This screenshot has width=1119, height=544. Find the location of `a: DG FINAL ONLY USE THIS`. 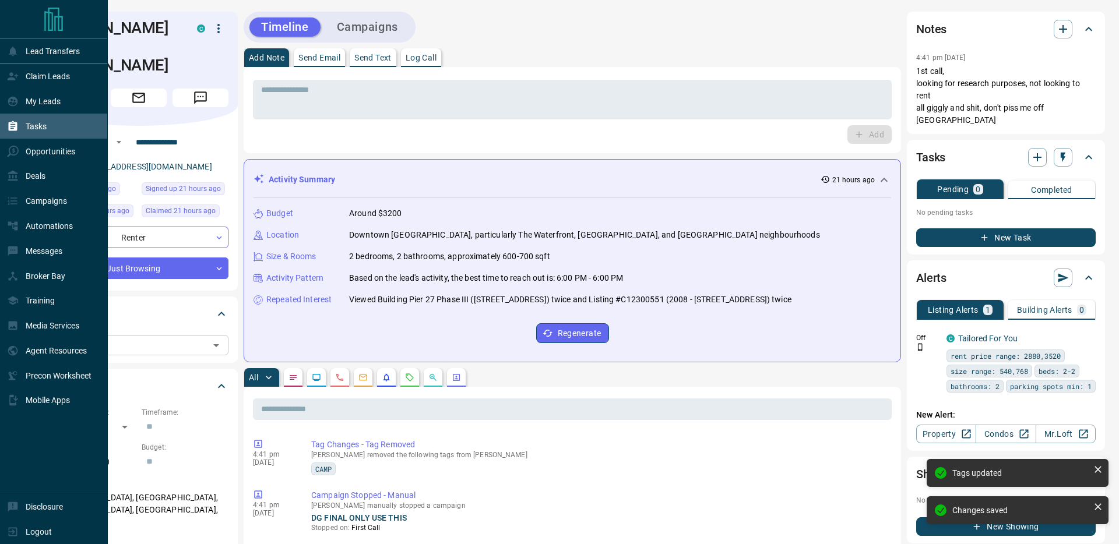

a: DG FINAL ONLY USE THIS is located at coordinates (359, 518).